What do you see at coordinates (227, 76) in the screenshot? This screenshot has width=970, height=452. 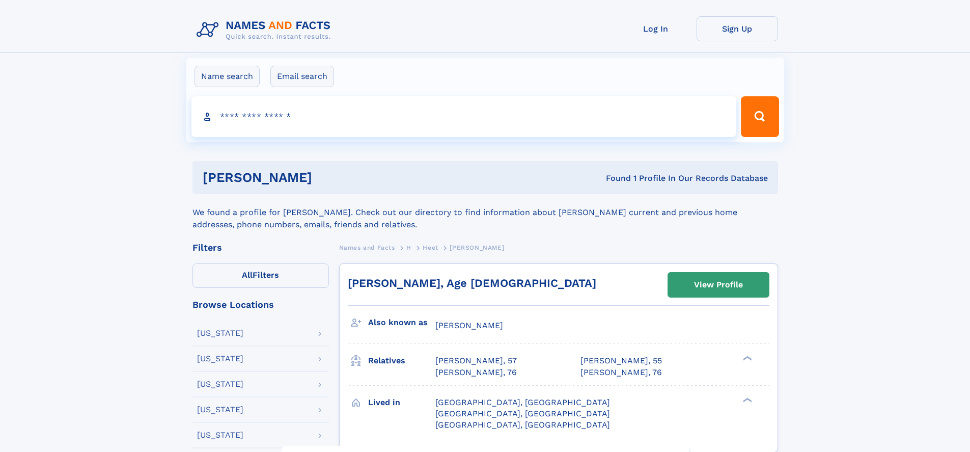 I see `label: Name search` at bounding box center [227, 76].